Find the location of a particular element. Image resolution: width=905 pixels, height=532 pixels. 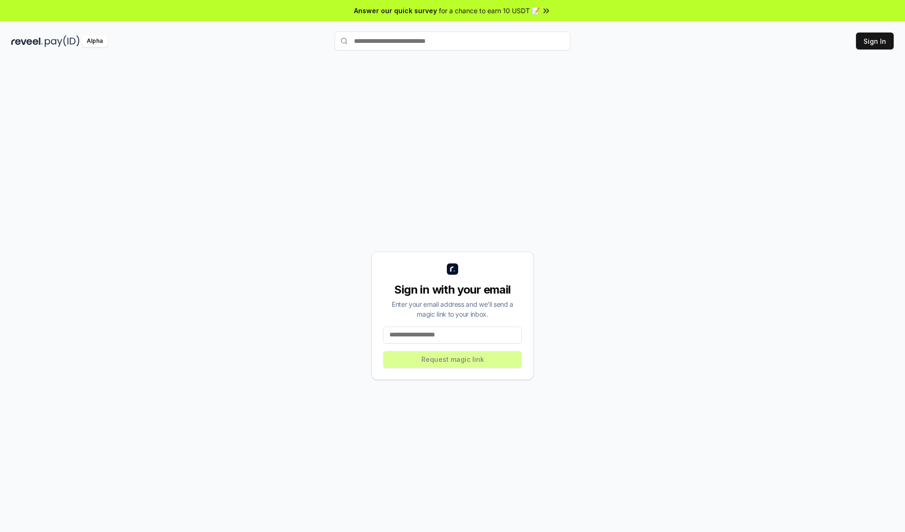

div: Enter your email address and we’ll send a magic link to your inbox. is located at coordinates (453, 309).